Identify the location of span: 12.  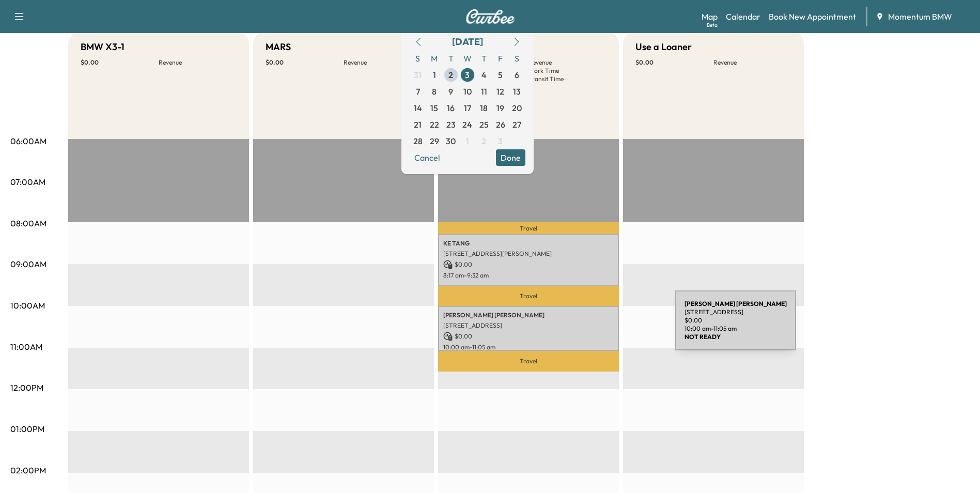
(500, 91).